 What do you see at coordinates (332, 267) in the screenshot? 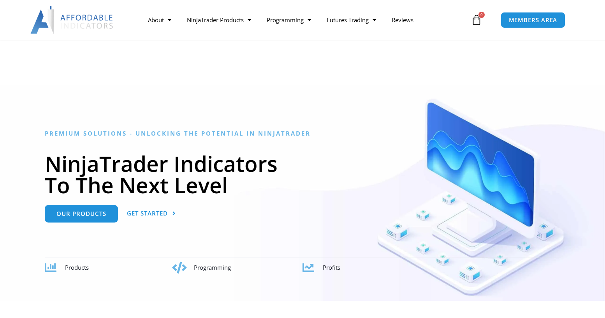
I see `span: Profits` at bounding box center [332, 267].